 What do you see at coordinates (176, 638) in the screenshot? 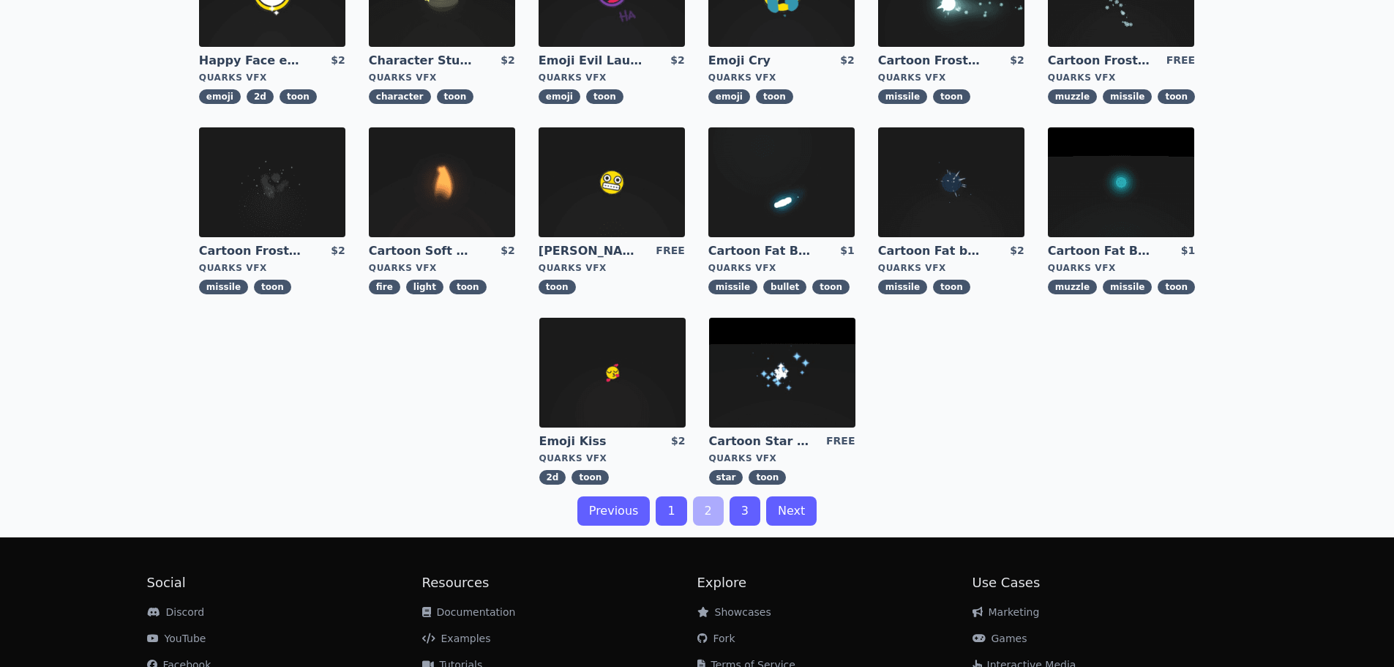
I see `a: YouTube` at bounding box center [176, 638].